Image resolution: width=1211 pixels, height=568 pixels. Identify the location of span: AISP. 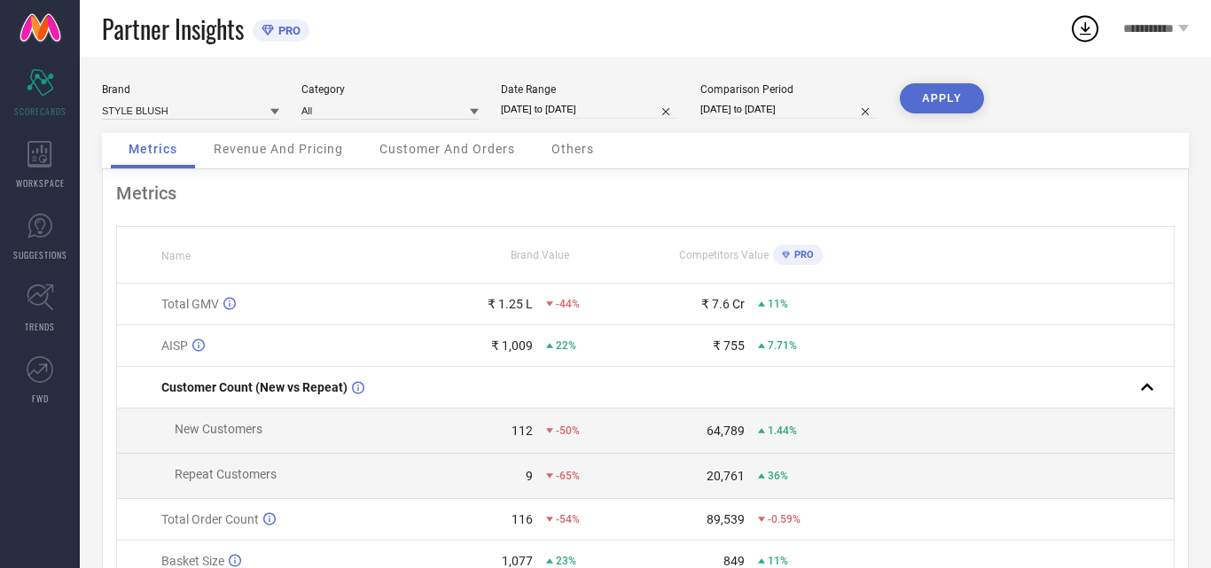
(175, 346).